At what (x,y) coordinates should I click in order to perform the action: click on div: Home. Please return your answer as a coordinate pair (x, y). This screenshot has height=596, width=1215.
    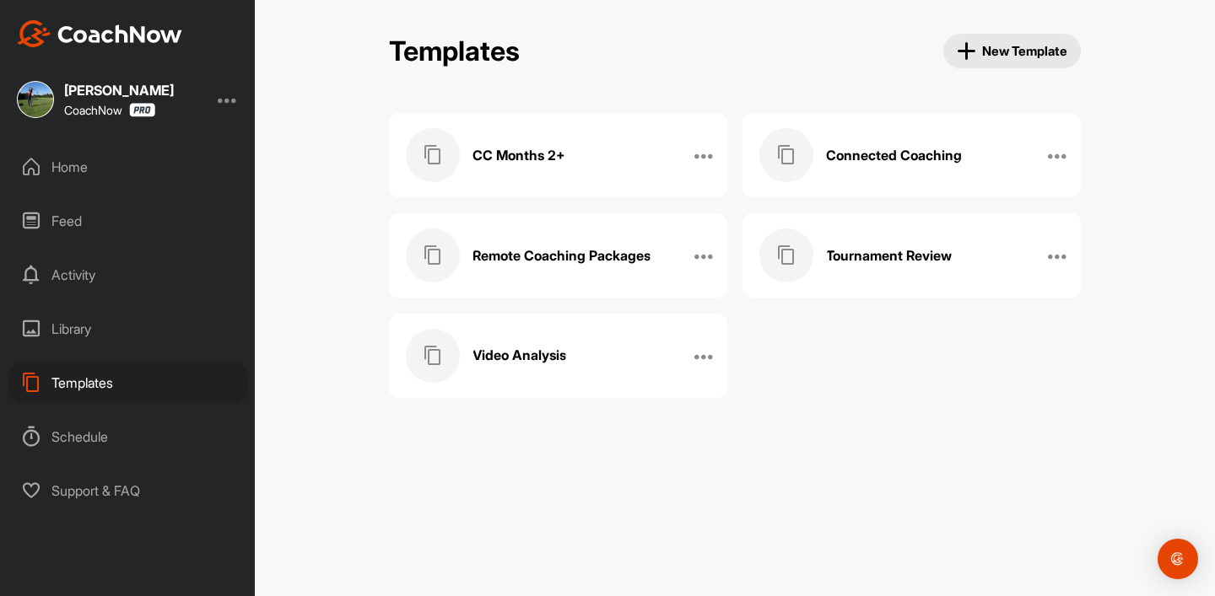
    Looking at the image, I should click on (128, 167).